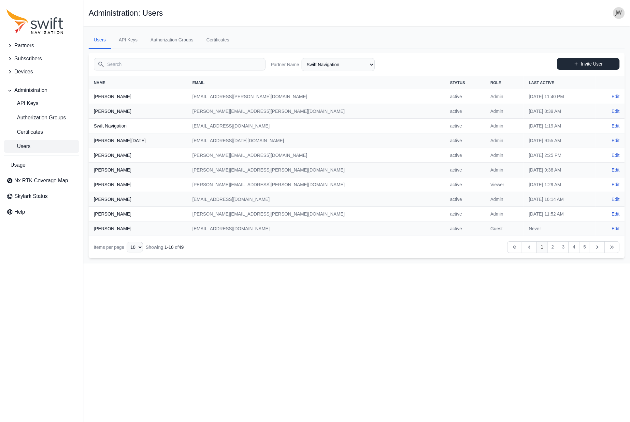 Image resolution: width=630 pixels, height=422 pixels. I want to click on a: Usage, so click(41, 165).